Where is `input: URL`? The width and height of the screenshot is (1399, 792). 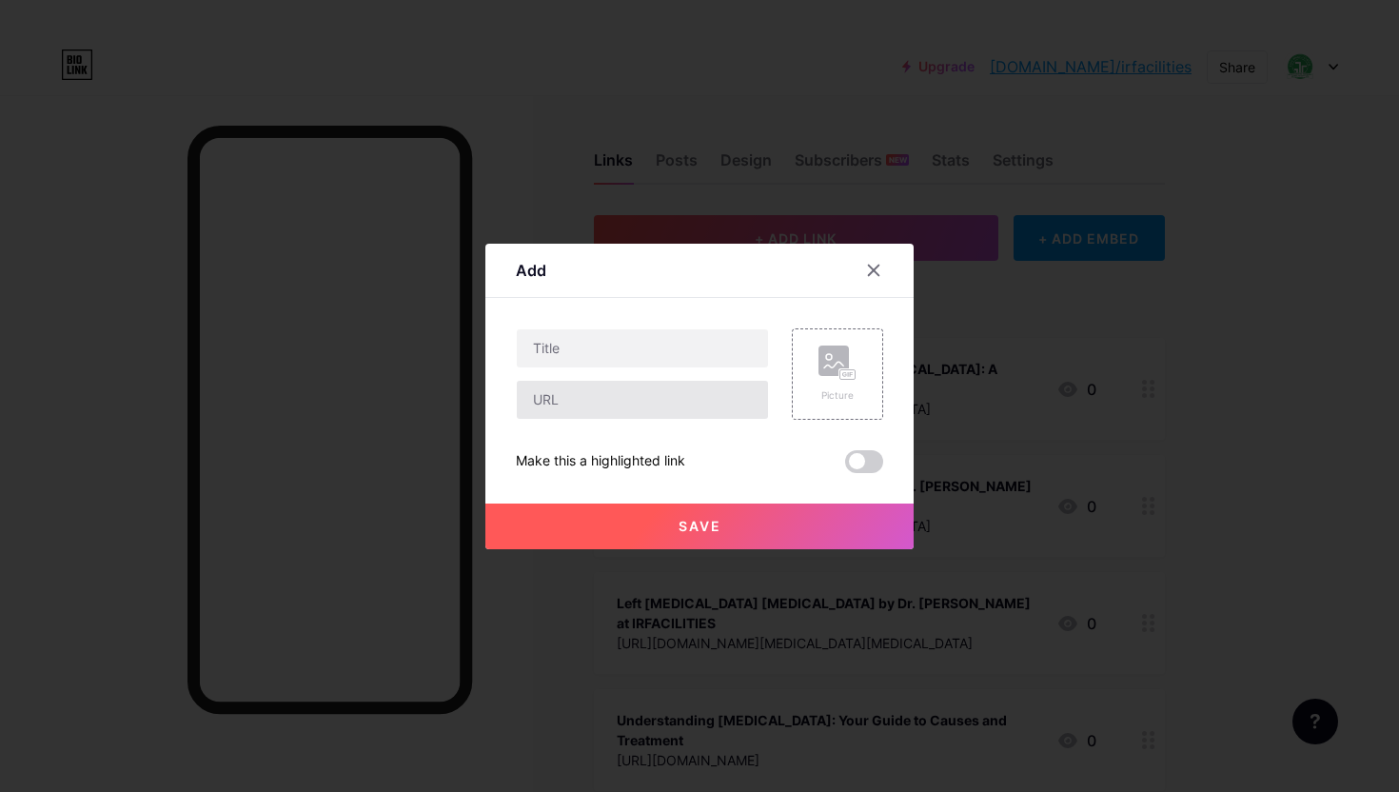
input: URL is located at coordinates (643, 400).